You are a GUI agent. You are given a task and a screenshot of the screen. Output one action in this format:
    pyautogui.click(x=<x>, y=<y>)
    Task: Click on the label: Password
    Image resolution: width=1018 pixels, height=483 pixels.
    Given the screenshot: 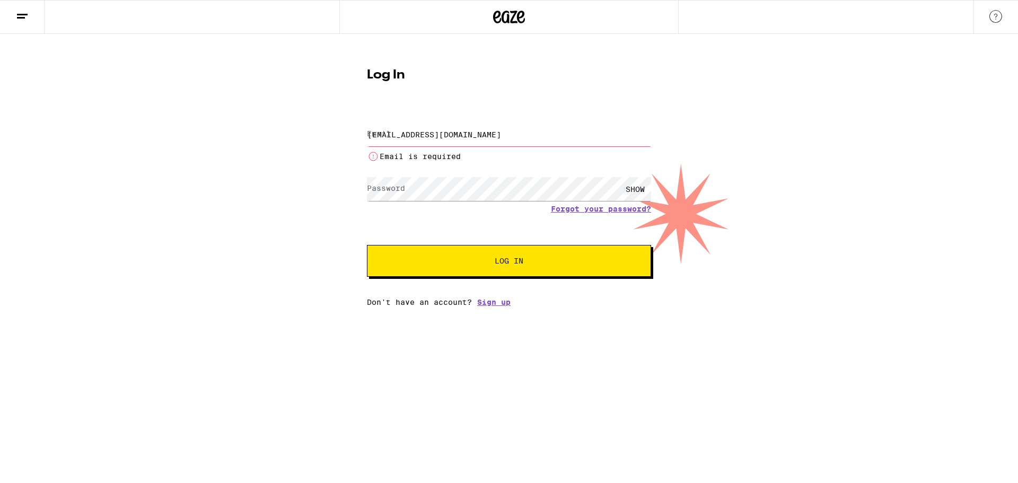 What is the action you would take?
    pyautogui.click(x=386, y=188)
    